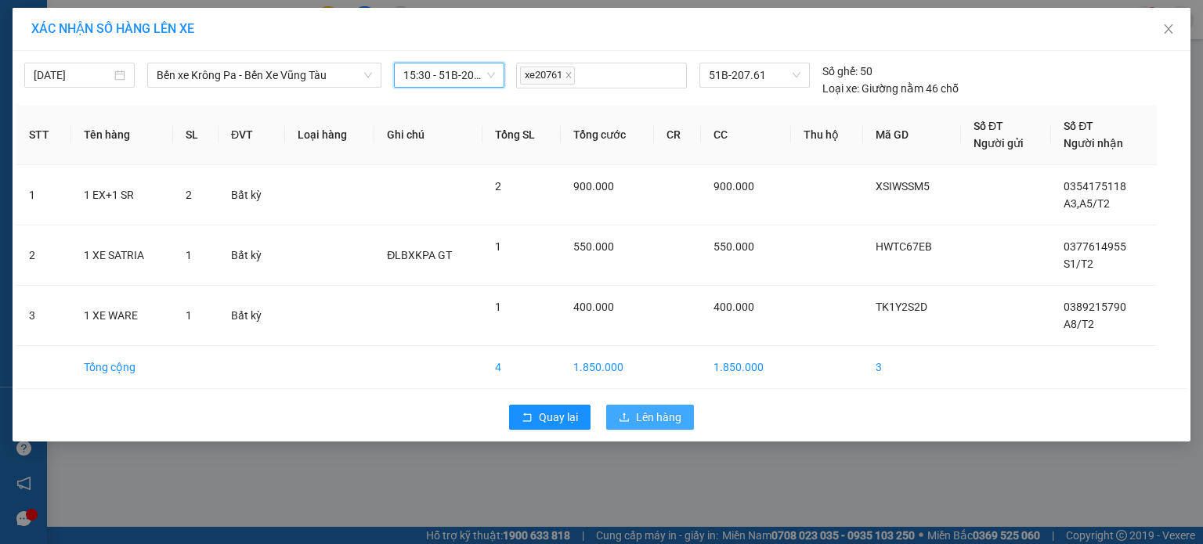 The height and width of the screenshot is (544, 1203). I want to click on td: 1 XE WARE, so click(122, 316).